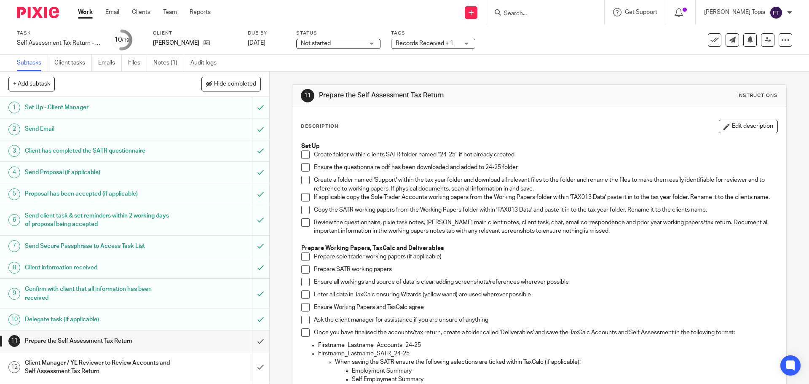 This screenshot has height=384, width=809. Describe the element at coordinates (433, 33) in the screenshot. I see `label: Tags` at that location.